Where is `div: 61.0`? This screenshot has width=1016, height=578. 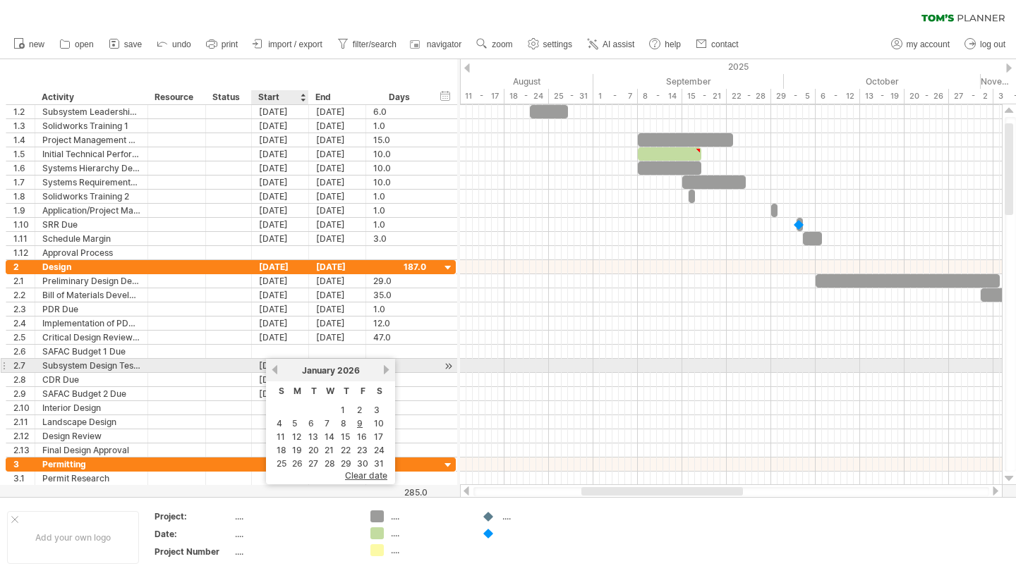
div: 61.0 is located at coordinates (399, 365).